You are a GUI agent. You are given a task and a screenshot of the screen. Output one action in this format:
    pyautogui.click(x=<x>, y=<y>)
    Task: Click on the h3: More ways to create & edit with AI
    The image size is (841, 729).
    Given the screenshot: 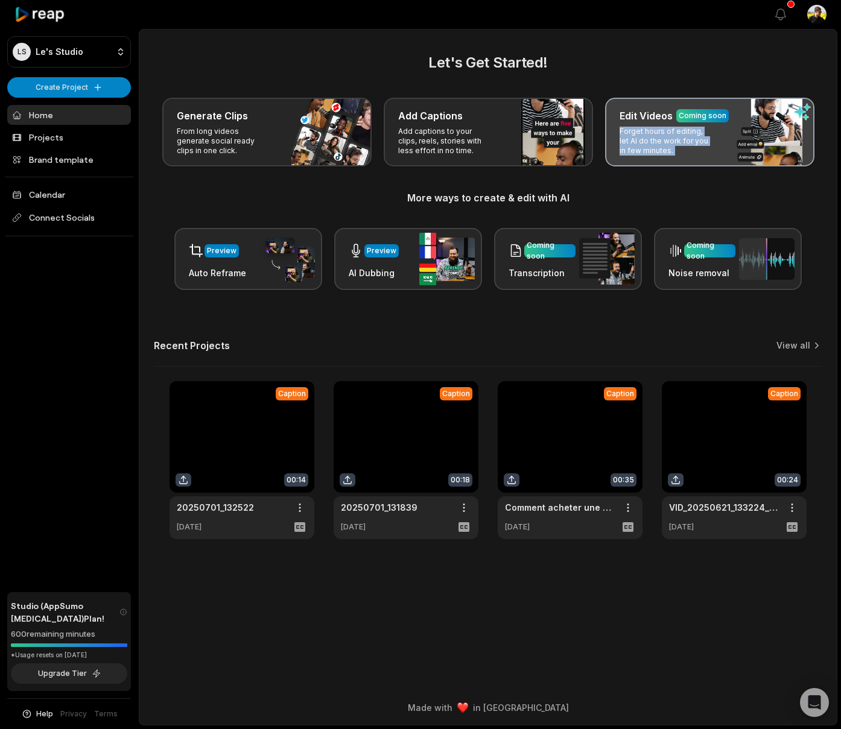 What is the action you would take?
    pyautogui.click(x=488, y=198)
    